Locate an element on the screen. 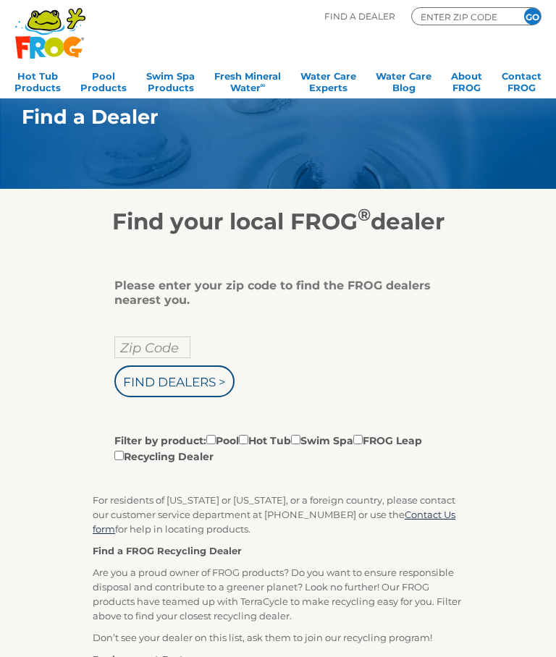 The image size is (556, 657). a: Fresh MineralWater∞ is located at coordinates (248, 80).